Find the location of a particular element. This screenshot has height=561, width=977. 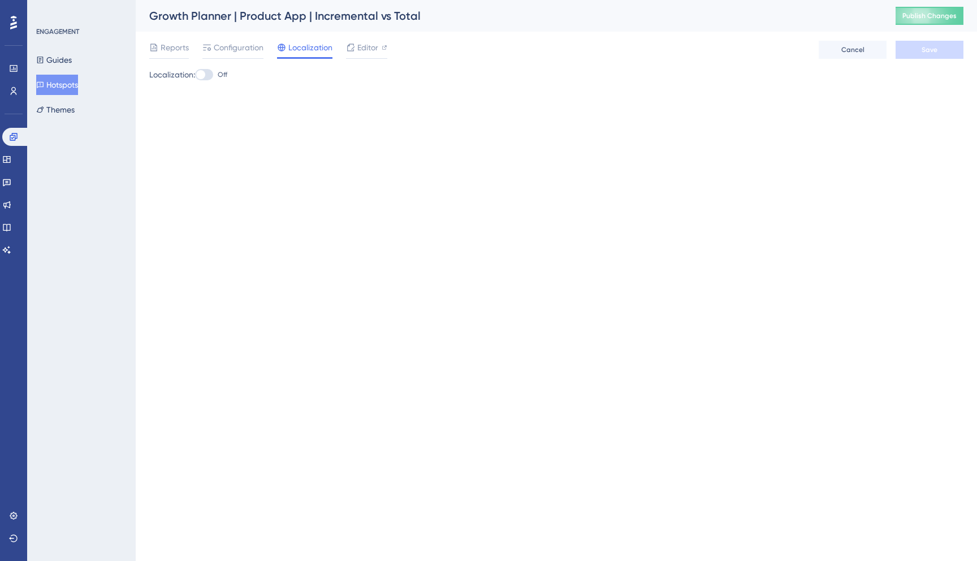

span: Reports is located at coordinates (175, 47).